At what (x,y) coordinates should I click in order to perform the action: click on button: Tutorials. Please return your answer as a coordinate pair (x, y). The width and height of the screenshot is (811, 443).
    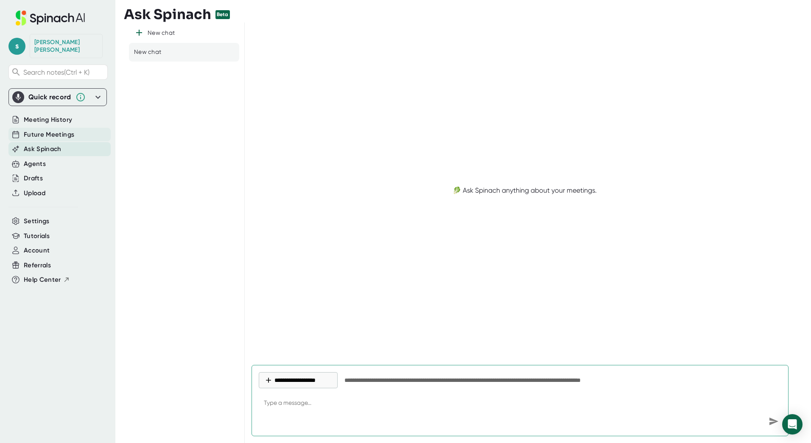
    Looking at the image, I should click on (36, 236).